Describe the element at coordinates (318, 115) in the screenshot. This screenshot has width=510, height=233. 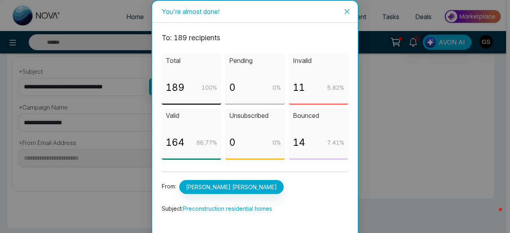
I see `p: Bounced` at that location.